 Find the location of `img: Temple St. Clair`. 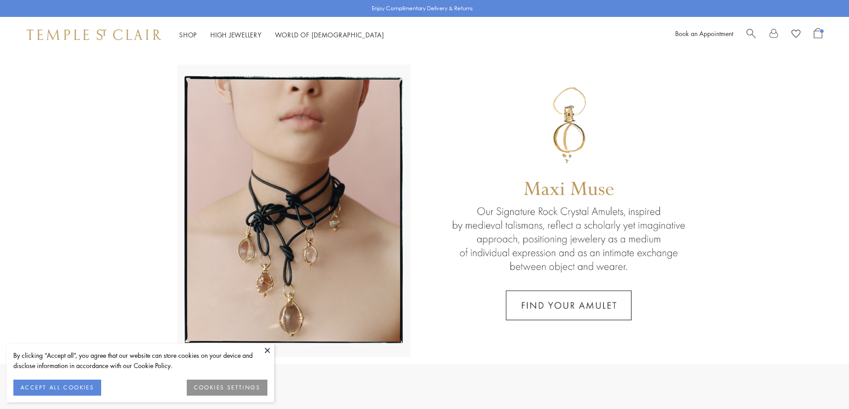

img: Temple St. Clair is located at coordinates (94, 35).